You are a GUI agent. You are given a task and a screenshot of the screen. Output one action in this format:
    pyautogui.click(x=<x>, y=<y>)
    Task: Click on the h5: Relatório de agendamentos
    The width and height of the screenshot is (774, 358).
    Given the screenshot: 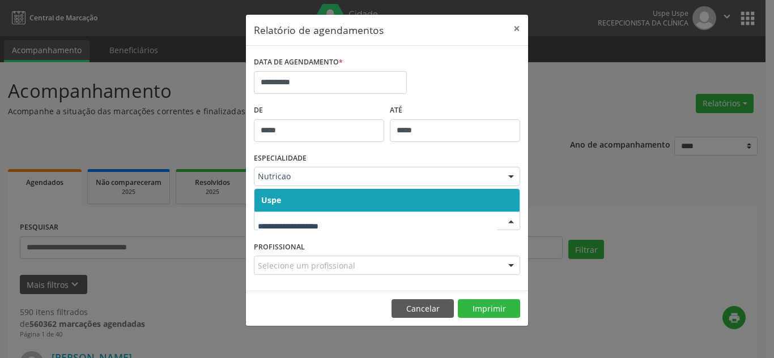 What is the action you would take?
    pyautogui.click(x=318, y=30)
    